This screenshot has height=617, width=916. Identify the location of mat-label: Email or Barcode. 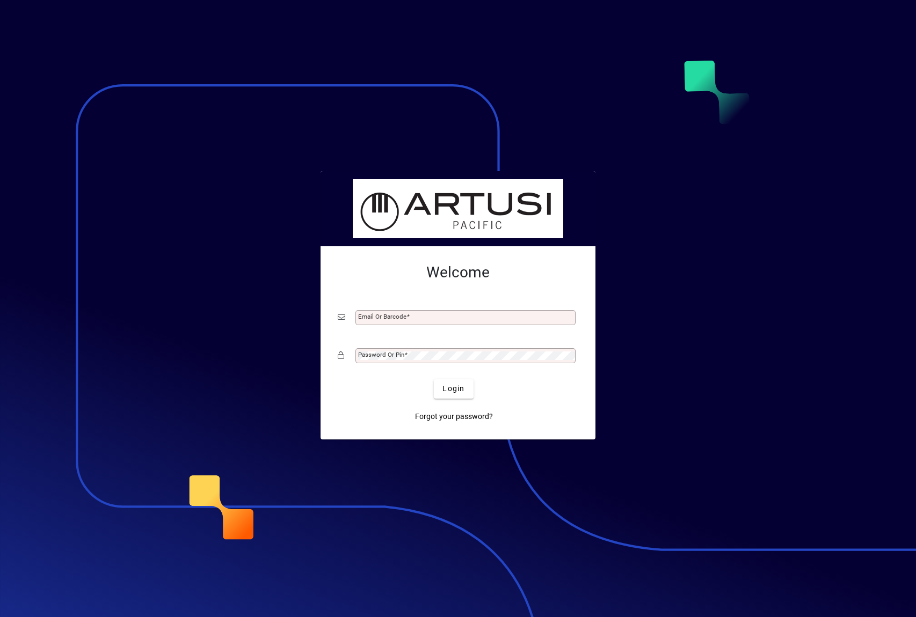
(382, 317).